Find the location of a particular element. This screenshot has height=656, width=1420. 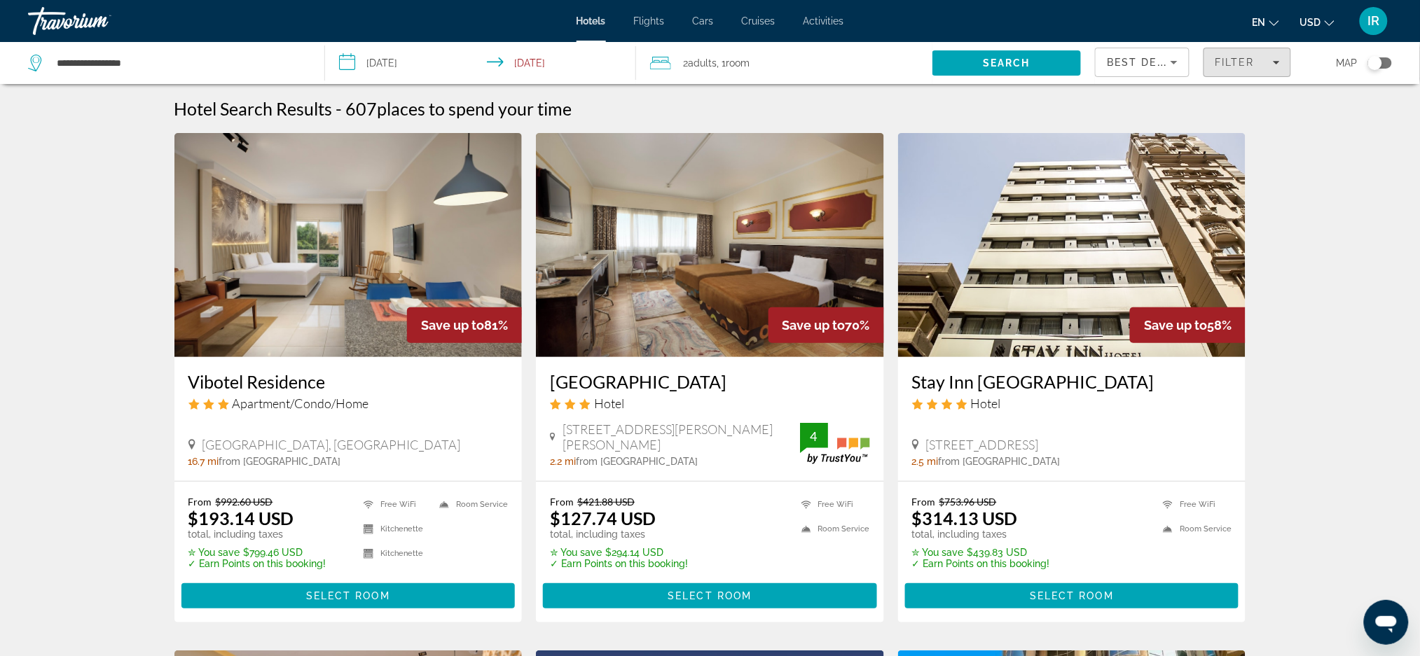

span: 16.7 mi is located at coordinates (204, 462).